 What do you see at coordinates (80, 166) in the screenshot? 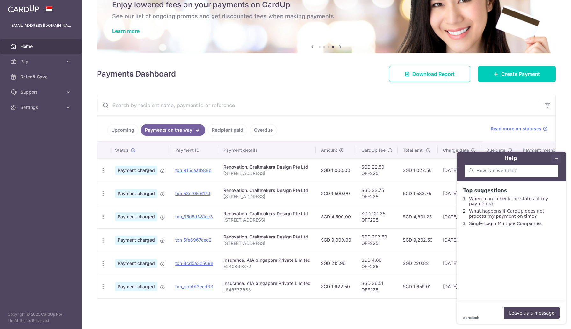
I see `button: Leave us a message` at bounding box center [80, 166].